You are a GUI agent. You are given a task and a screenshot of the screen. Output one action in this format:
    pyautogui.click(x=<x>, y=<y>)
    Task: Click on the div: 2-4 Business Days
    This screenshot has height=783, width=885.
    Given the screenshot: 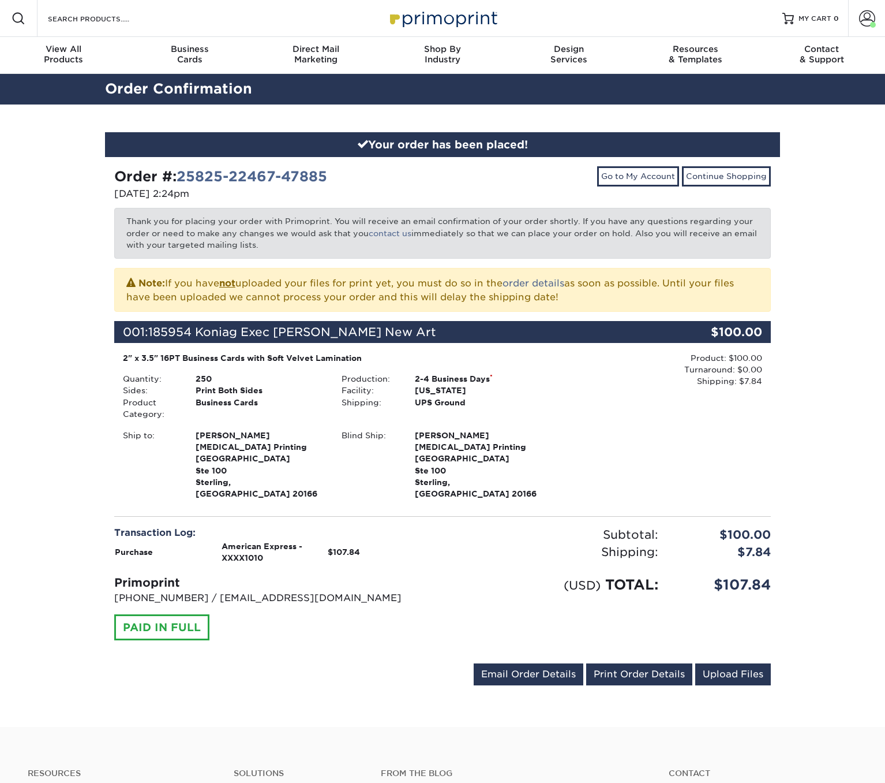 What is the action you would take?
    pyautogui.click(x=479, y=379)
    